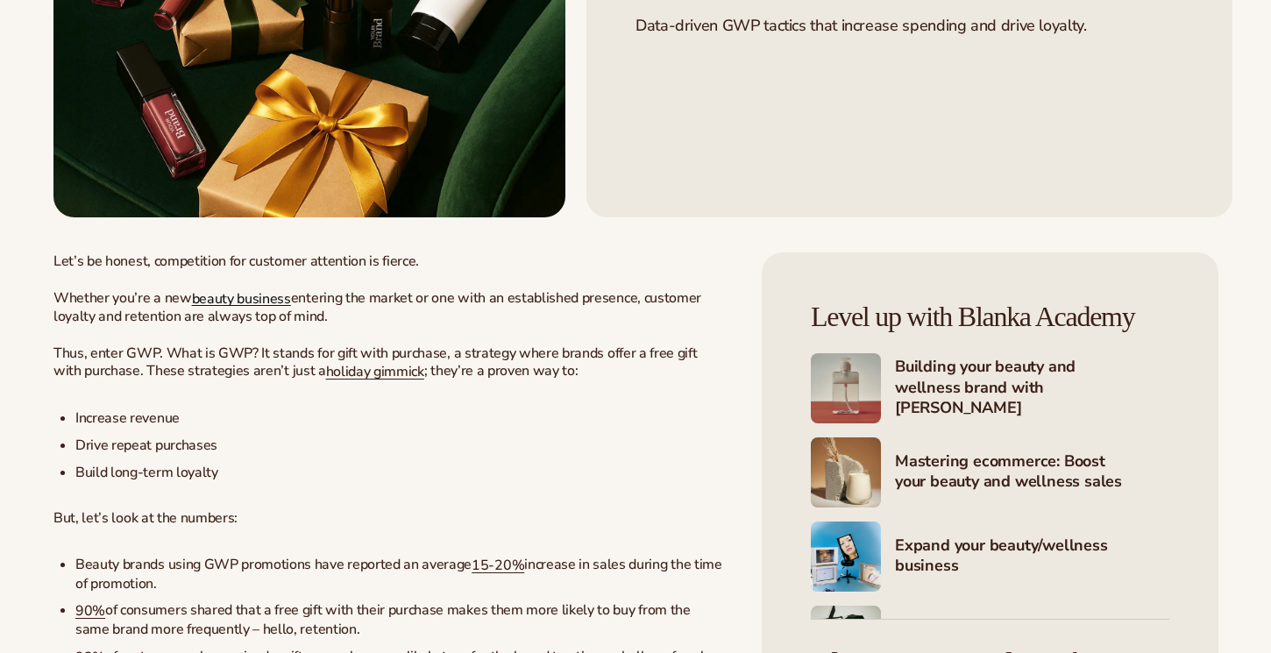 This screenshot has height=653, width=1271. I want to click on span: But, let’s look at the numbers:, so click(145, 518).